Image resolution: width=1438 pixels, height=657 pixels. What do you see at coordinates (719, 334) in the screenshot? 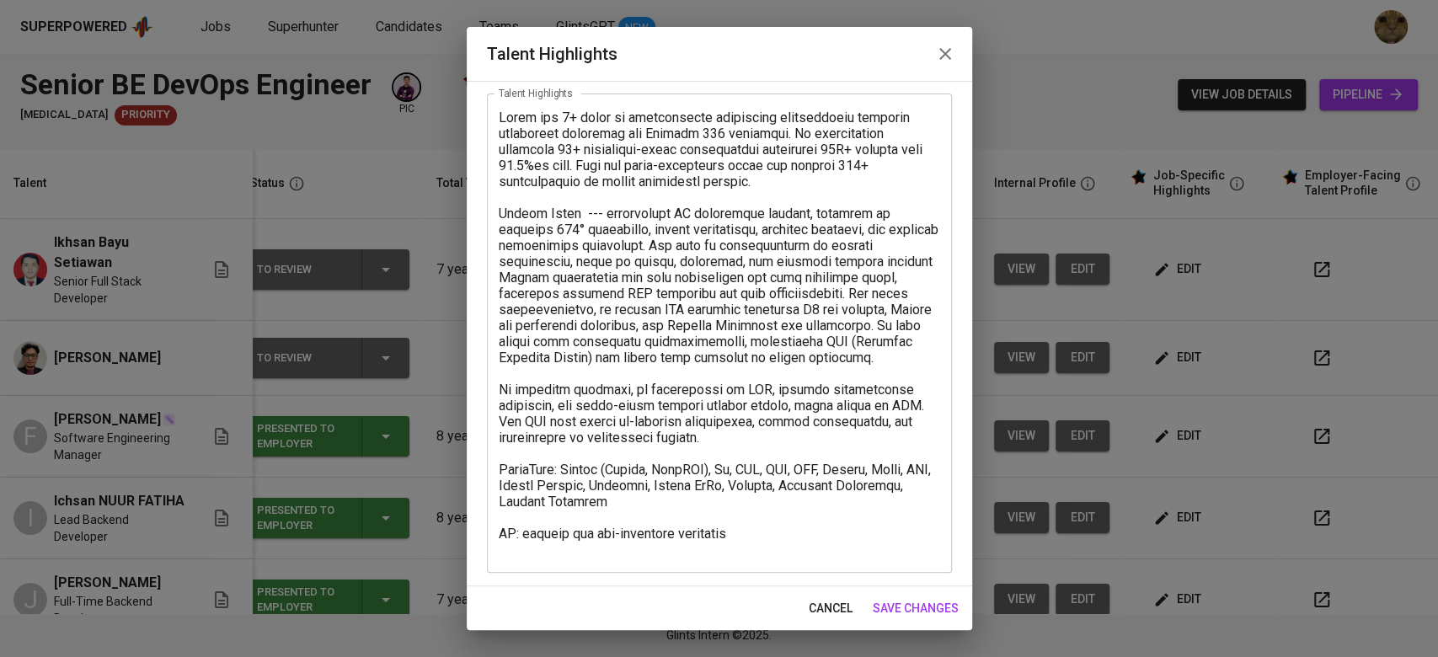
I see `textarea: Lorem ips 7+ dolor si ametconsecte adipiscing elitseddoeiu temporin utlaboreet doloremag ali Enim...` at bounding box center [719, 334].